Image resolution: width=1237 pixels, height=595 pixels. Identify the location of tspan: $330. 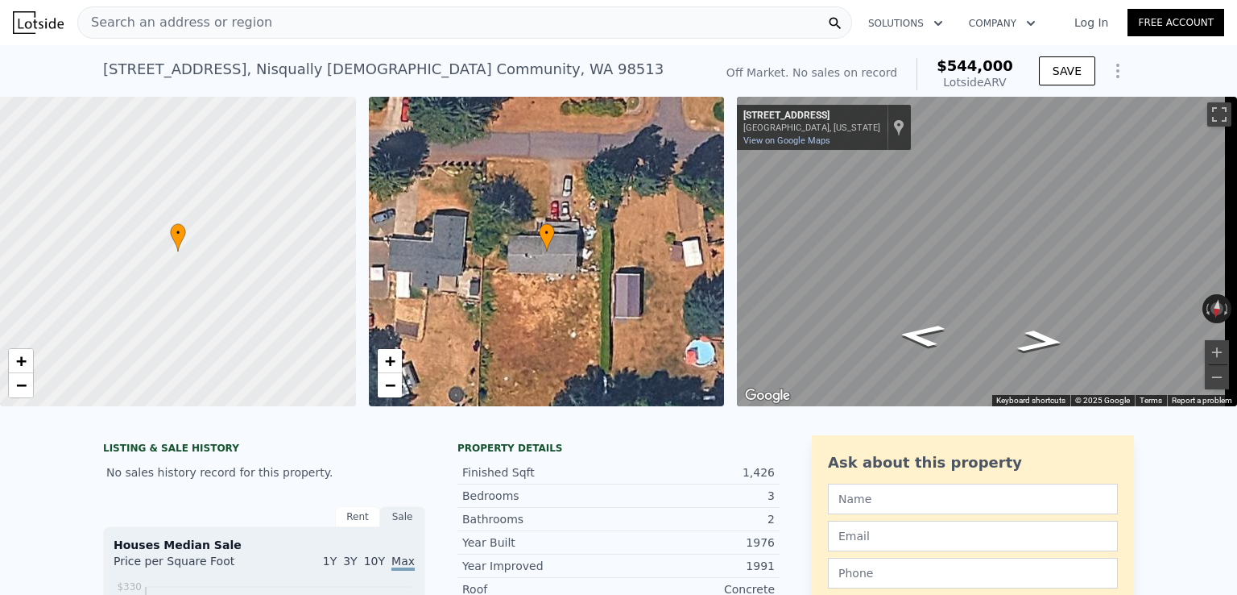
(129, 586).